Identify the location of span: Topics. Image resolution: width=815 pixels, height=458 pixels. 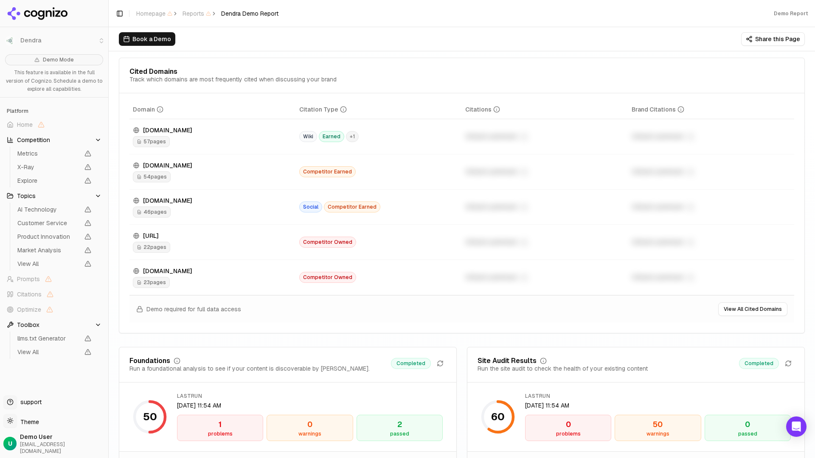
(26, 196).